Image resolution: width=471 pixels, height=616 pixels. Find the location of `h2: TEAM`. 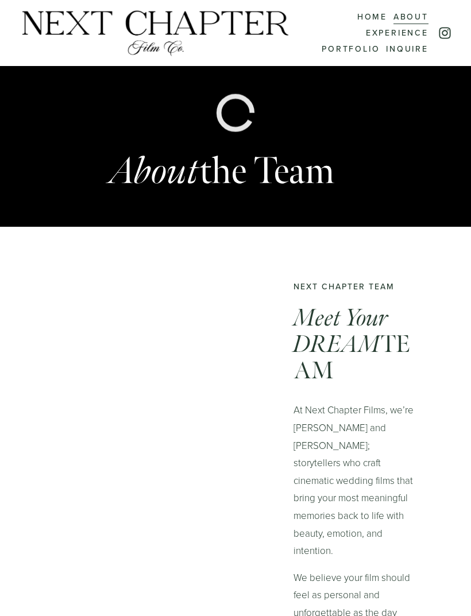

h2: TEAM is located at coordinates (354, 344).